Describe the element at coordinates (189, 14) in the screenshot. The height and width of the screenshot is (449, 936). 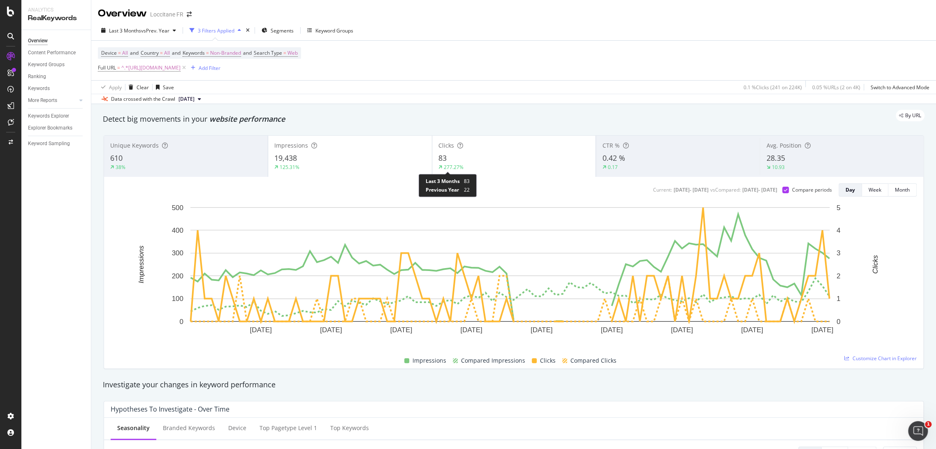
I see `div: arrow-right-arrow-left` at that location.